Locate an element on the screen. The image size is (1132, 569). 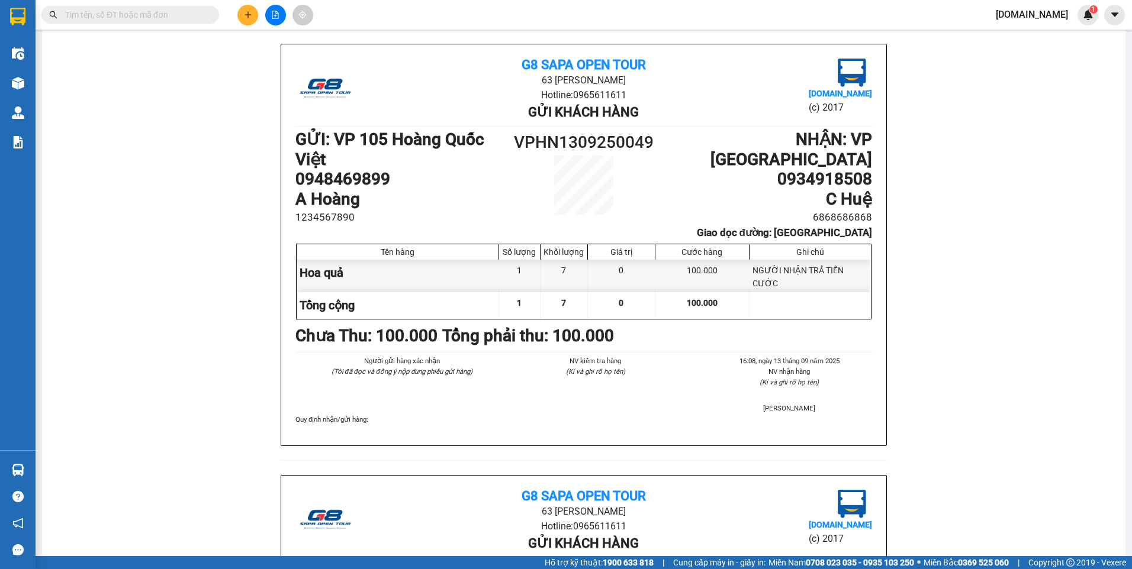
span: file-add is located at coordinates (275, 15).